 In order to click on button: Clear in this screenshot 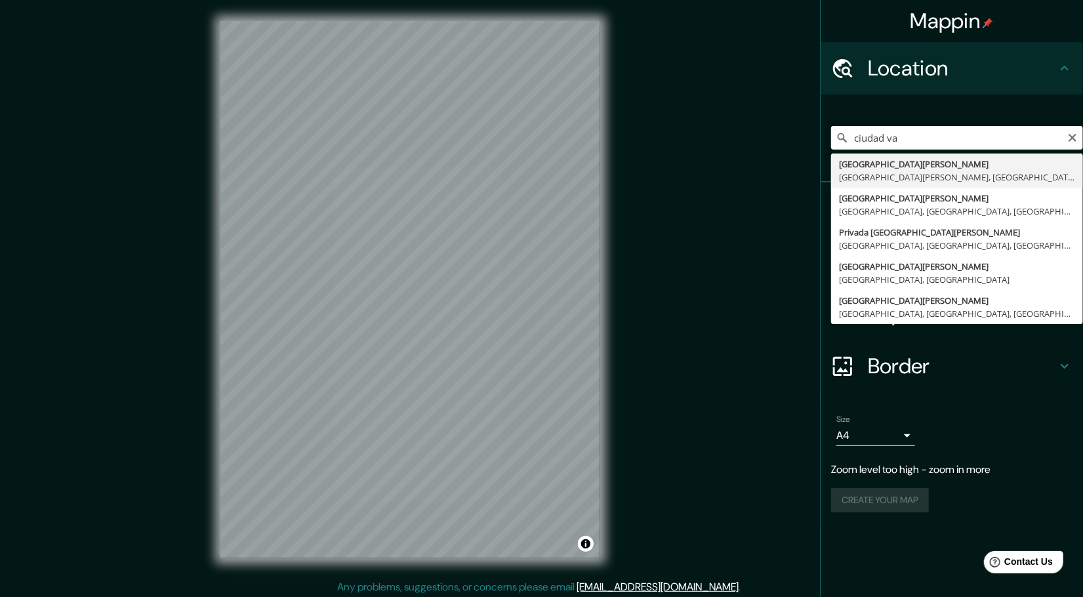, I will do `click(1072, 136)`.